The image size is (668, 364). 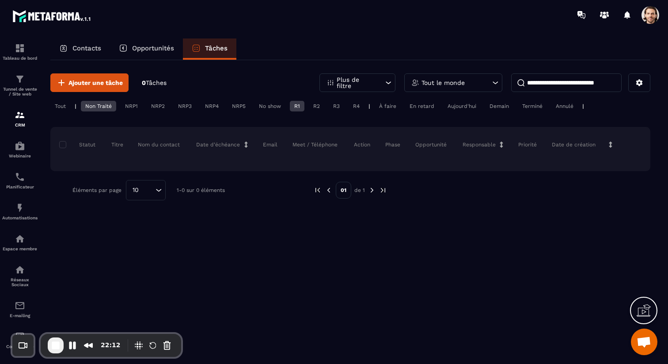 I want to click on a: emailemailE-mailing, so click(x=20, y=309).